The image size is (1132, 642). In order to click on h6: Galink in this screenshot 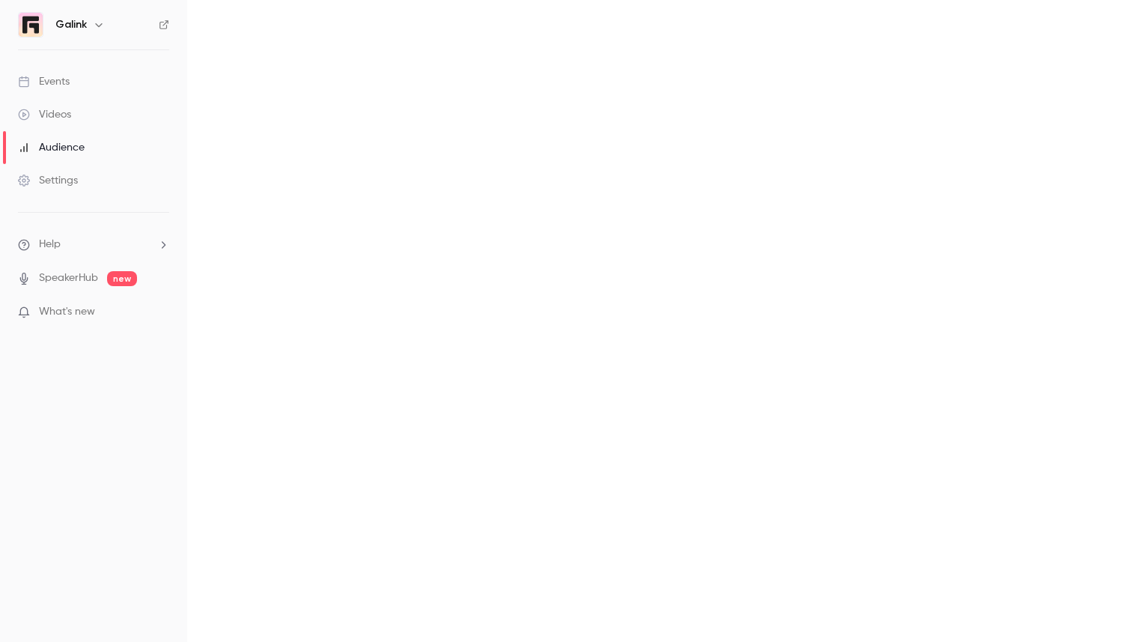, I will do `click(71, 25)`.